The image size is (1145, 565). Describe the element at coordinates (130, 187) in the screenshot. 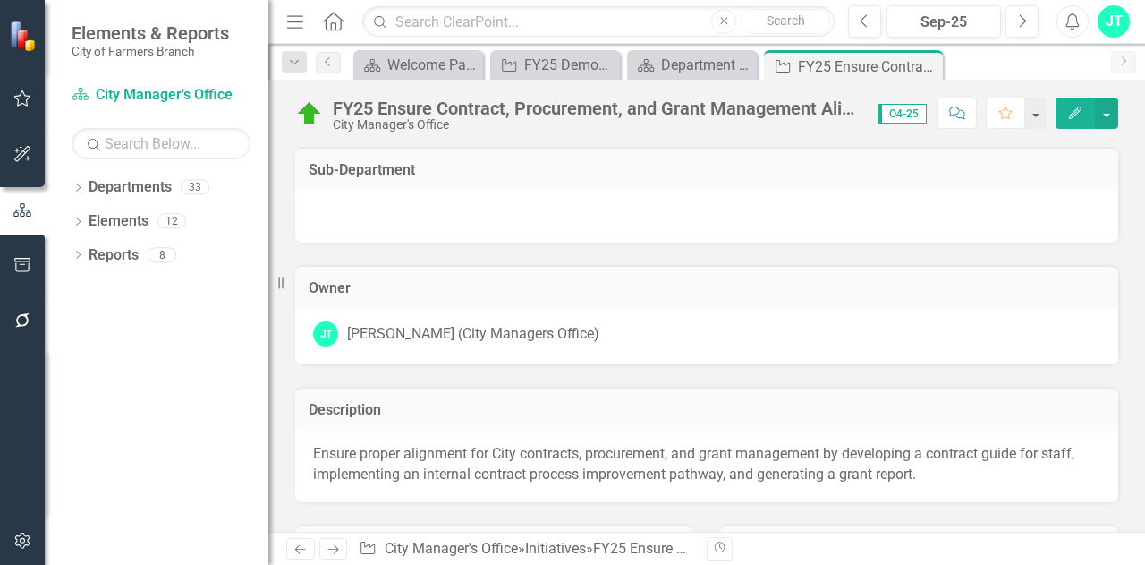

I see `a: Departments` at that location.